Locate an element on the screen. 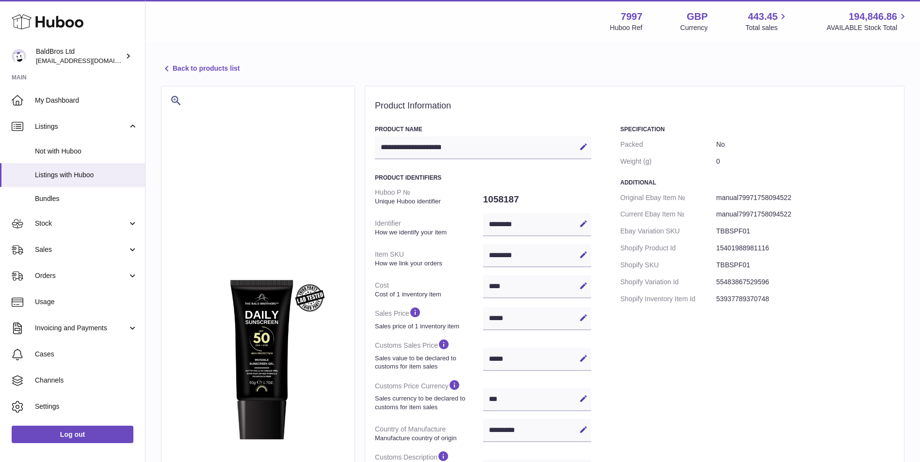 The height and width of the screenshot is (462, 920). dt: Cost is located at coordinates (428, 290).